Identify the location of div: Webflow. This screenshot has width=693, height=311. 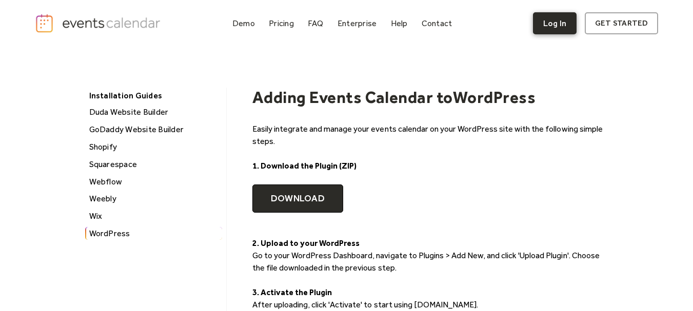
(154, 182).